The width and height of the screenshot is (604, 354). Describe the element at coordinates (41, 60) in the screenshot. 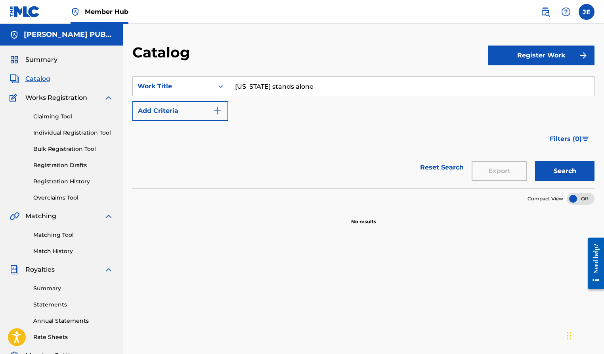

I see `span: Summary` at that location.